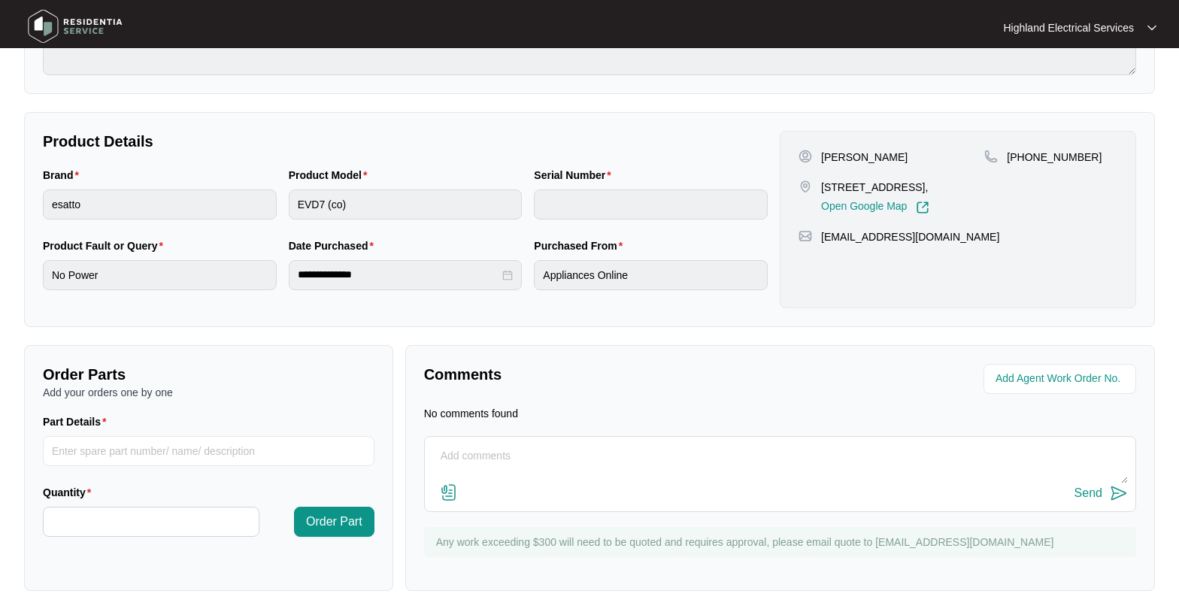 The image size is (1179, 615). Describe the element at coordinates (208, 393) in the screenshot. I see `p: Add your orders one by one` at that location.